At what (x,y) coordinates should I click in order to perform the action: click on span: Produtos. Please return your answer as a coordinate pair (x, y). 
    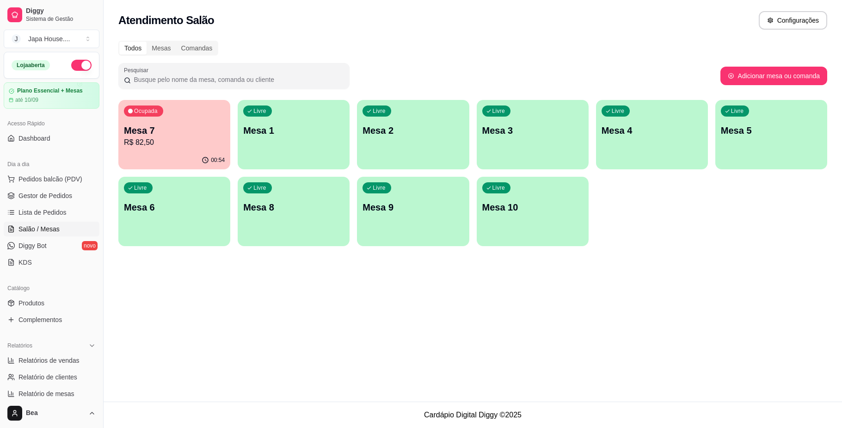
    Looking at the image, I should click on (31, 303).